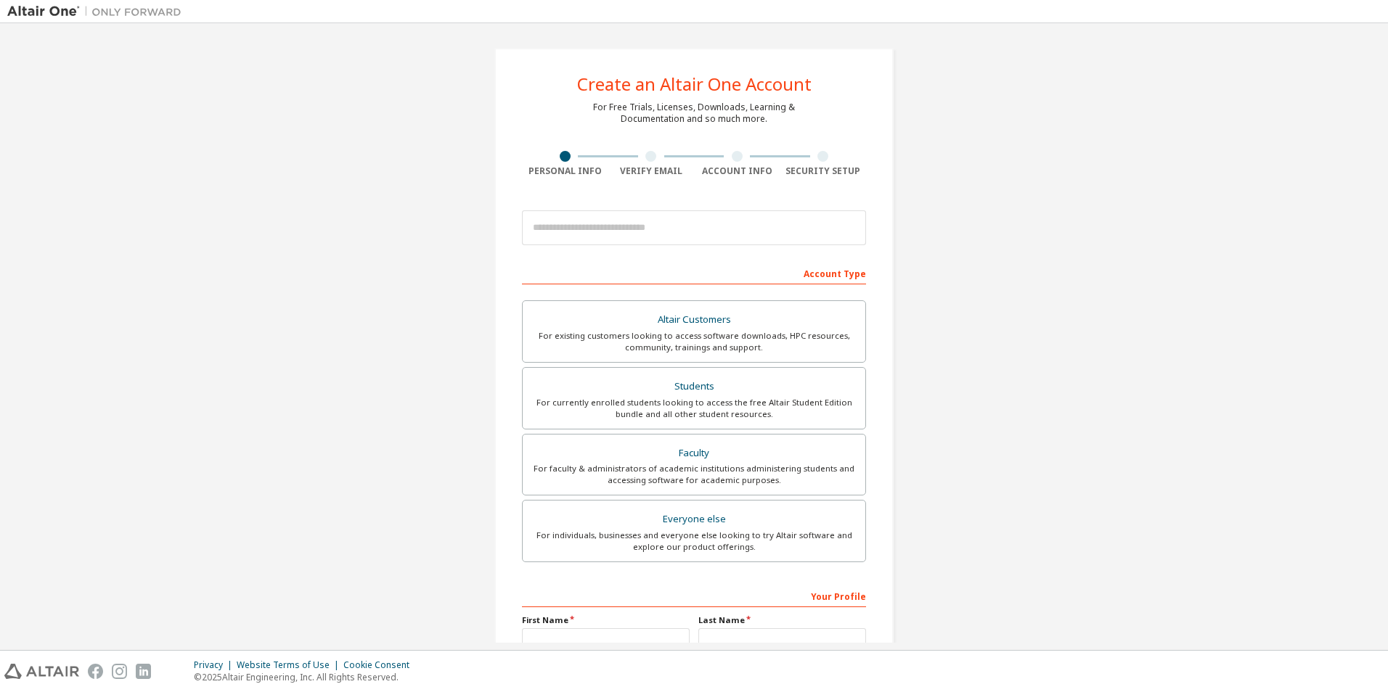 This screenshot has width=1388, height=692. I want to click on label: First Name, so click(605, 621).